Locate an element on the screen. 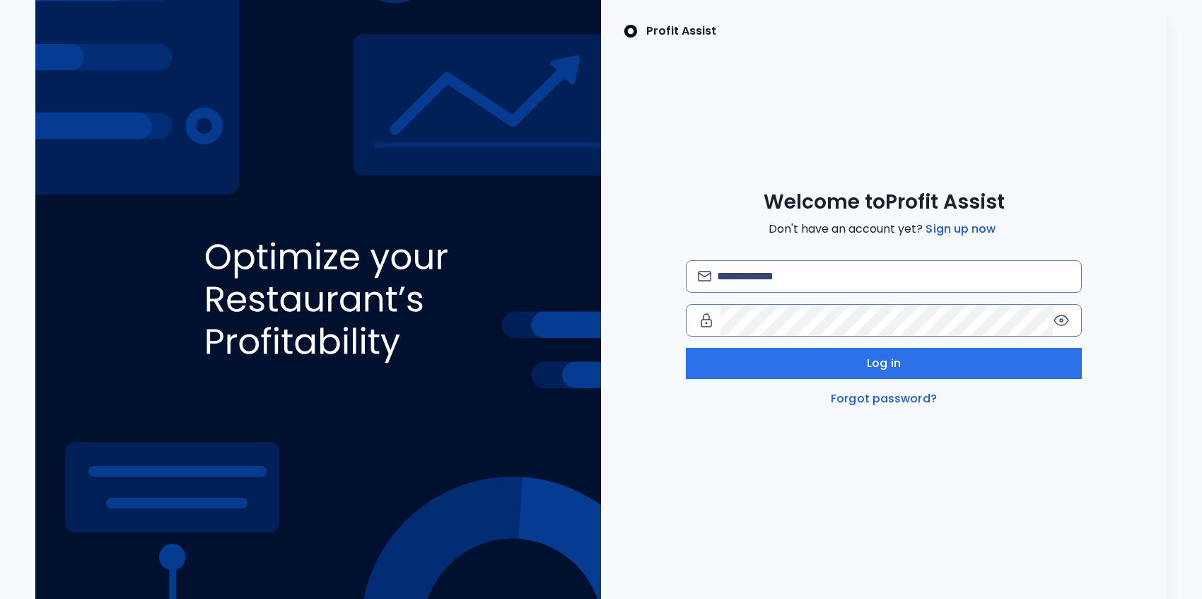 The width and height of the screenshot is (1202, 599). span: Don't have an account yet? is located at coordinates (883, 229).